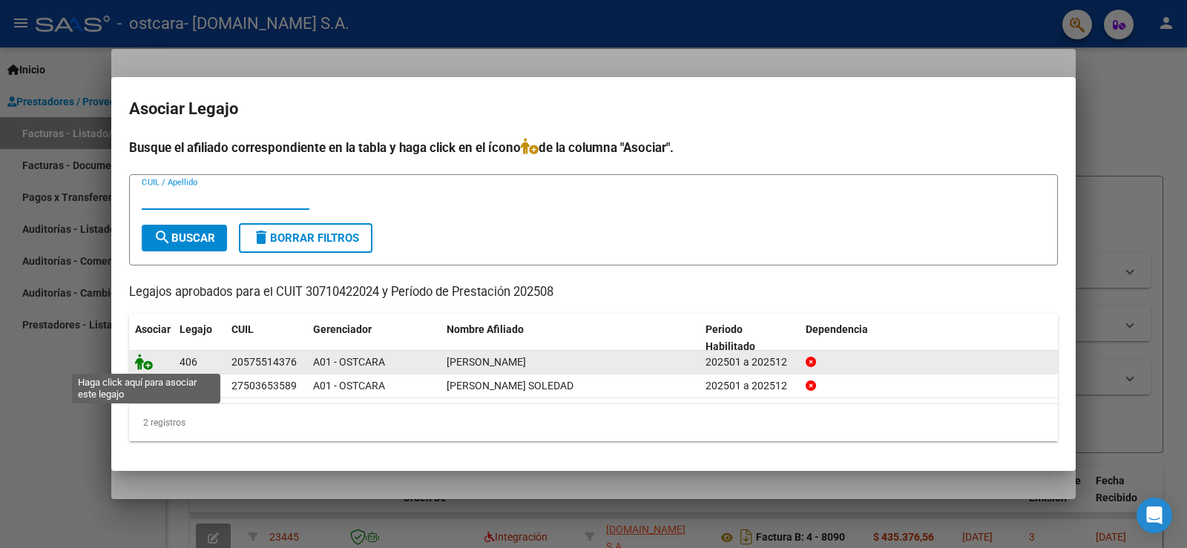  I want to click on button: Borrar Filtros, so click(306, 238).